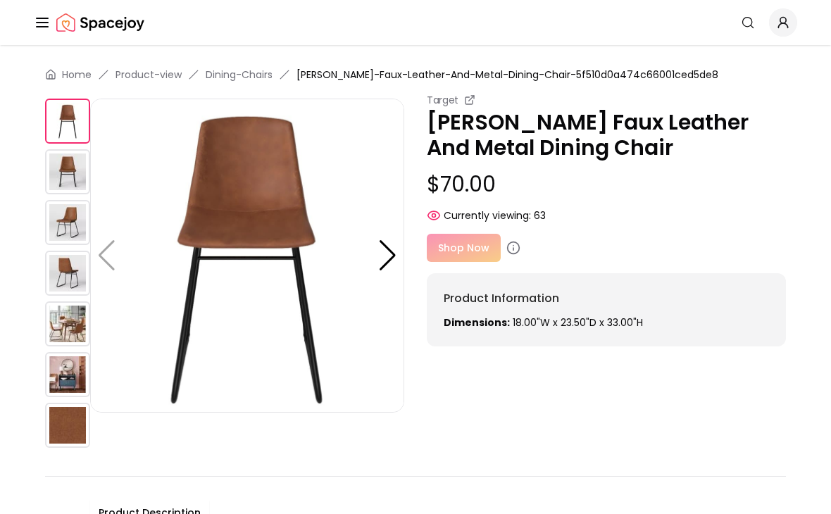 The image size is (831, 514). I want to click on h6: Product Information, so click(606, 298).